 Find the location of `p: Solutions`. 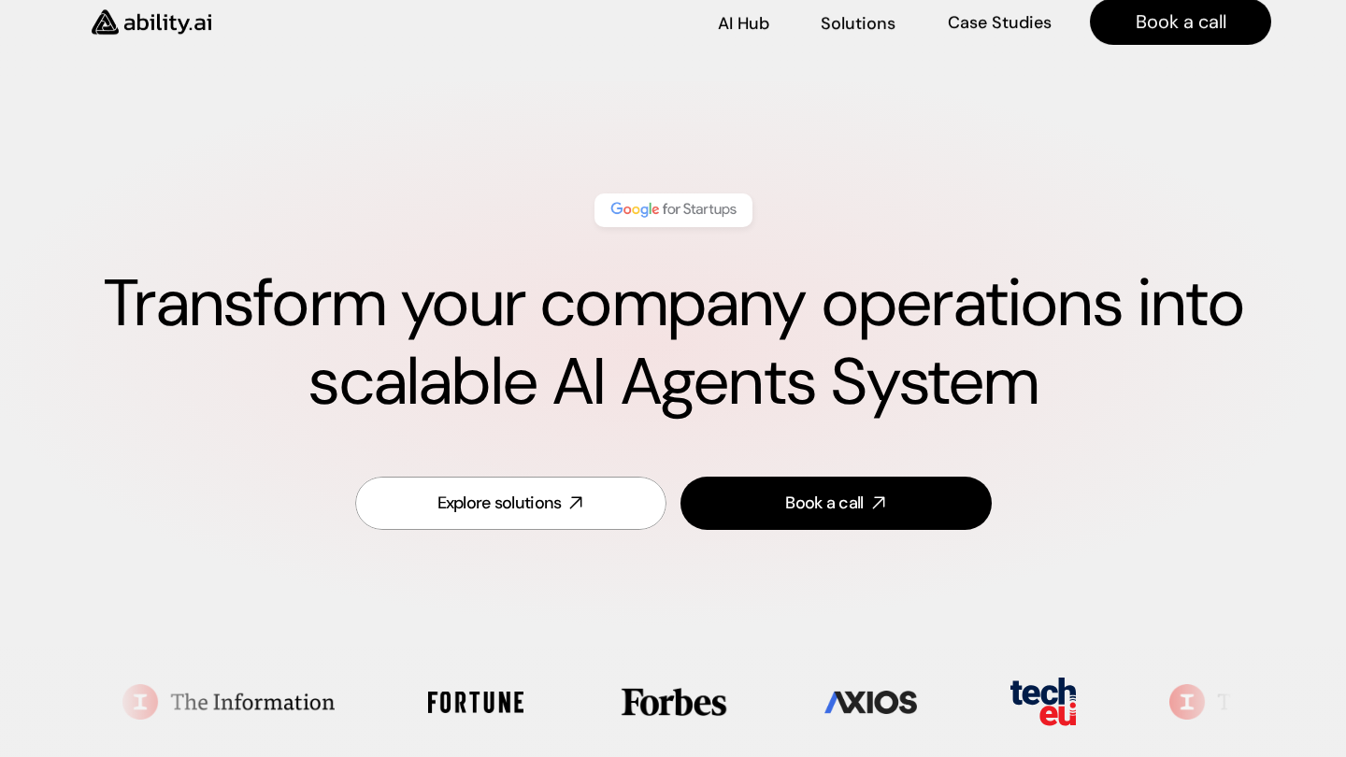

p: Solutions is located at coordinates (858, 22).